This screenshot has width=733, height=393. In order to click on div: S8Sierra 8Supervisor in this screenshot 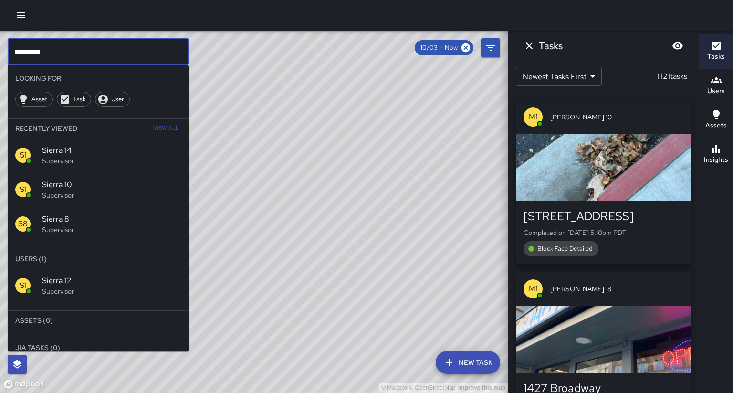, I will do `click(98, 224)`.